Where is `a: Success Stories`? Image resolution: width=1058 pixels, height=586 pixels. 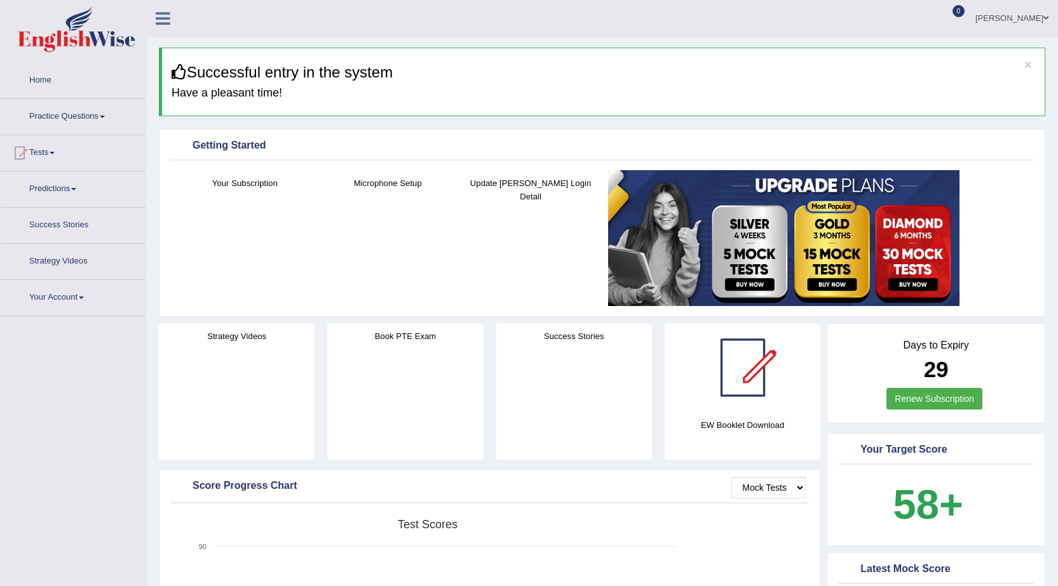 a: Success Stories is located at coordinates (73, 224).